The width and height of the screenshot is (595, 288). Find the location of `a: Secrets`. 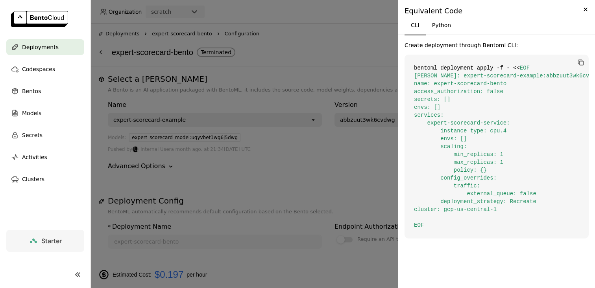

a: Secrets is located at coordinates (45, 135).